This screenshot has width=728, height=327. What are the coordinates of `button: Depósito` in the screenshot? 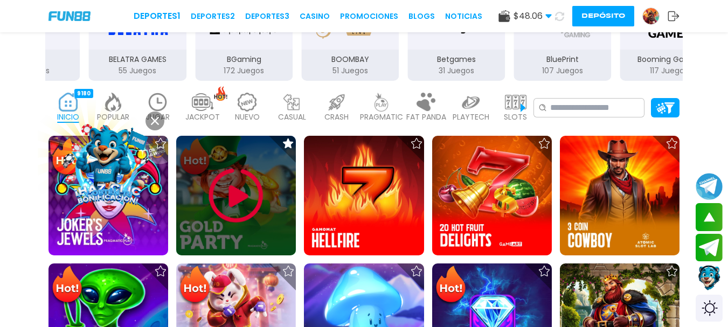 It's located at (603, 16).